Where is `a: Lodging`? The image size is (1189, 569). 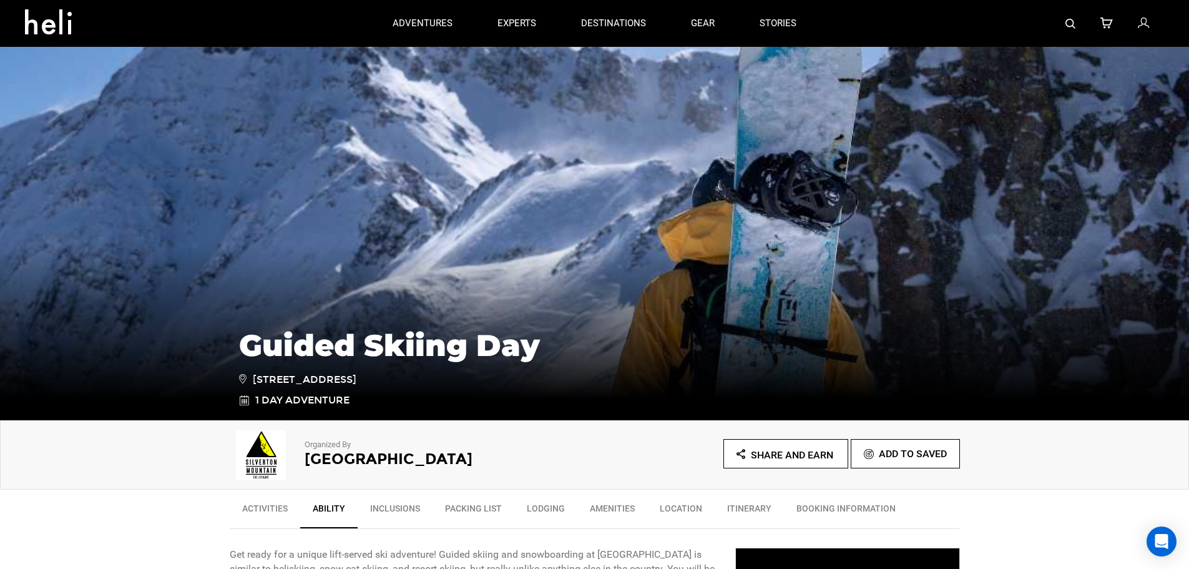 a: Lodging is located at coordinates (546, 511).